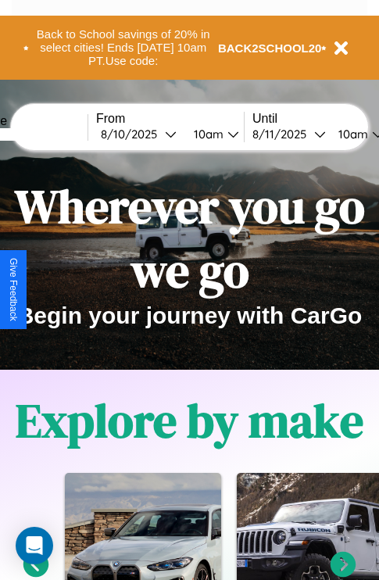 The image size is (379, 580). What do you see at coordinates (189, 420) in the screenshot?
I see `h1: Explore by make` at bounding box center [189, 420].